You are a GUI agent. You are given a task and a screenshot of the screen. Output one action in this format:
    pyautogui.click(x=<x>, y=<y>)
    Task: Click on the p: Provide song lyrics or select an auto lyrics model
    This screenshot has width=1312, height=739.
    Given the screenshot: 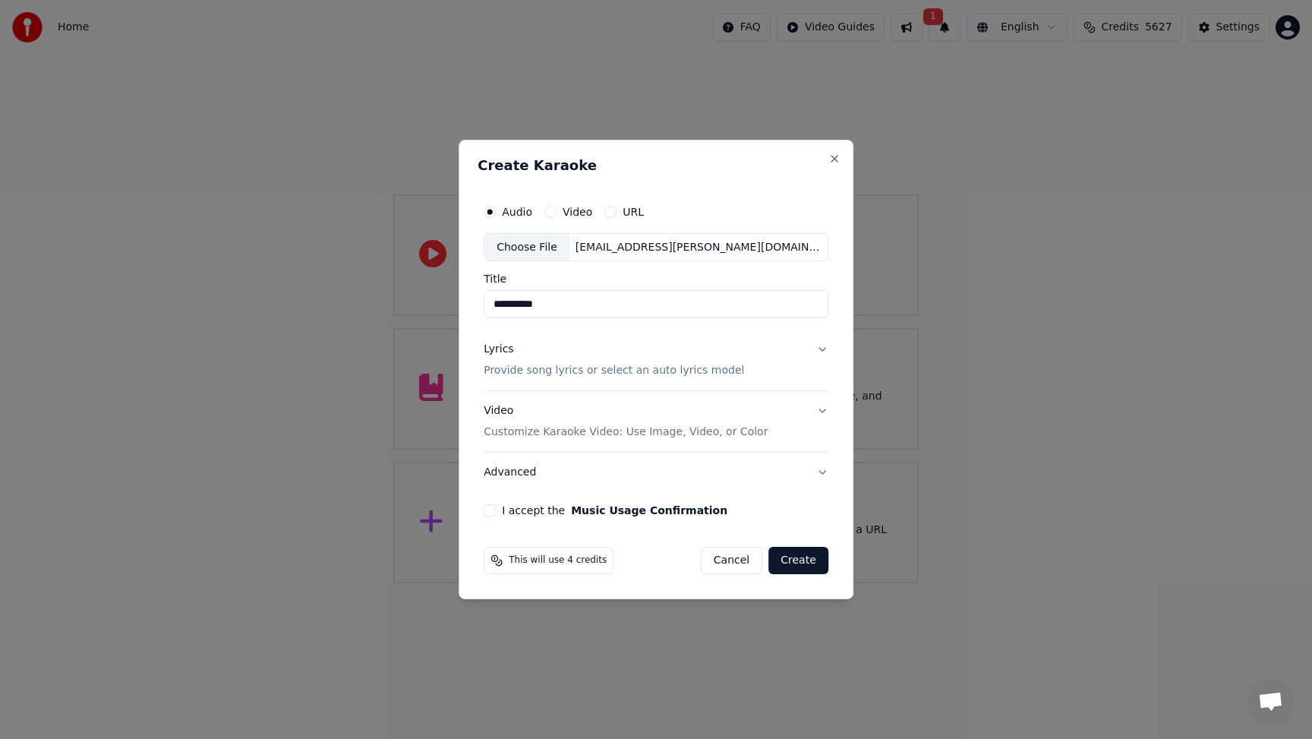 What is the action you would take?
    pyautogui.click(x=613, y=371)
    